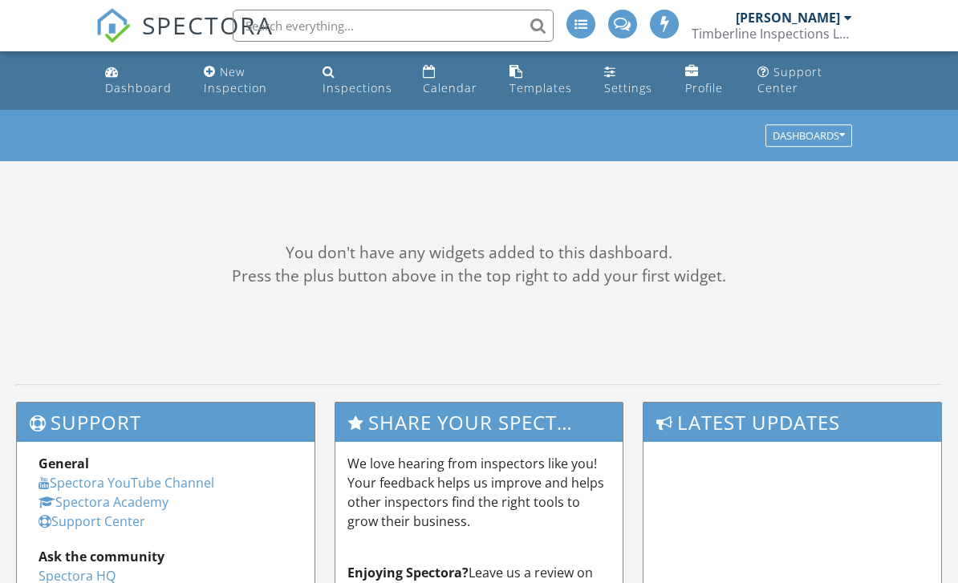  I want to click on a: Spectora YouTube Channel, so click(126, 483).